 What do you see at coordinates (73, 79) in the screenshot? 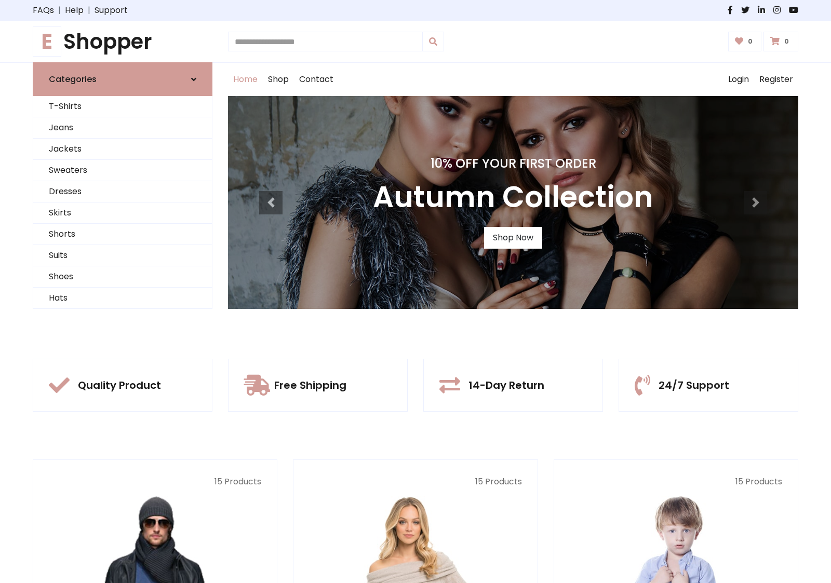
I see `h6: Categories` at bounding box center [73, 79].